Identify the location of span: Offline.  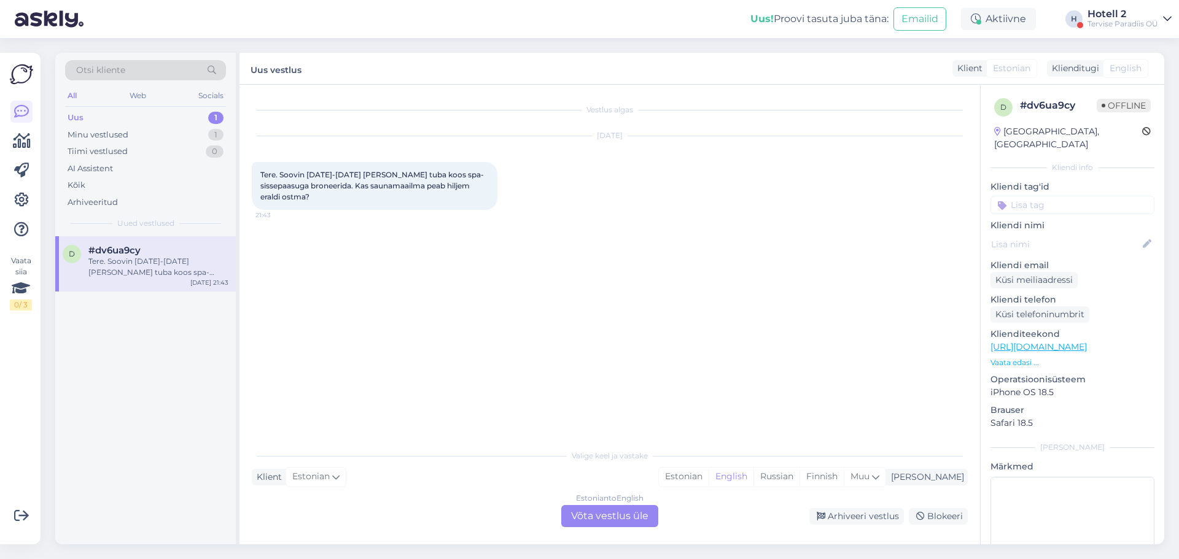
(1123, 106).